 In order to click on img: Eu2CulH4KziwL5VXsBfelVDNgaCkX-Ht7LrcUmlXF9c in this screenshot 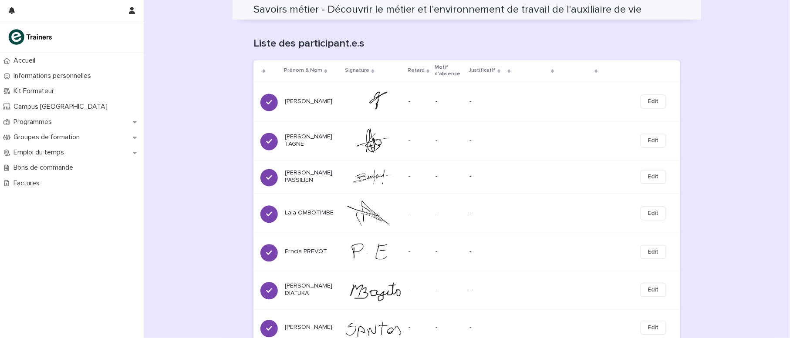, I will do `click(373, 141)`.